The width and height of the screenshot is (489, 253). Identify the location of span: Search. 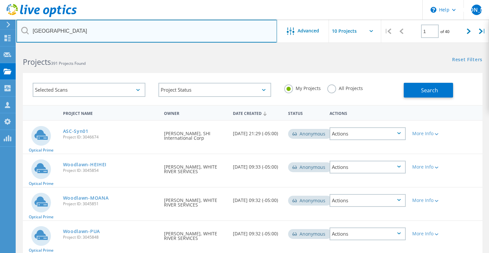
(430, 90).